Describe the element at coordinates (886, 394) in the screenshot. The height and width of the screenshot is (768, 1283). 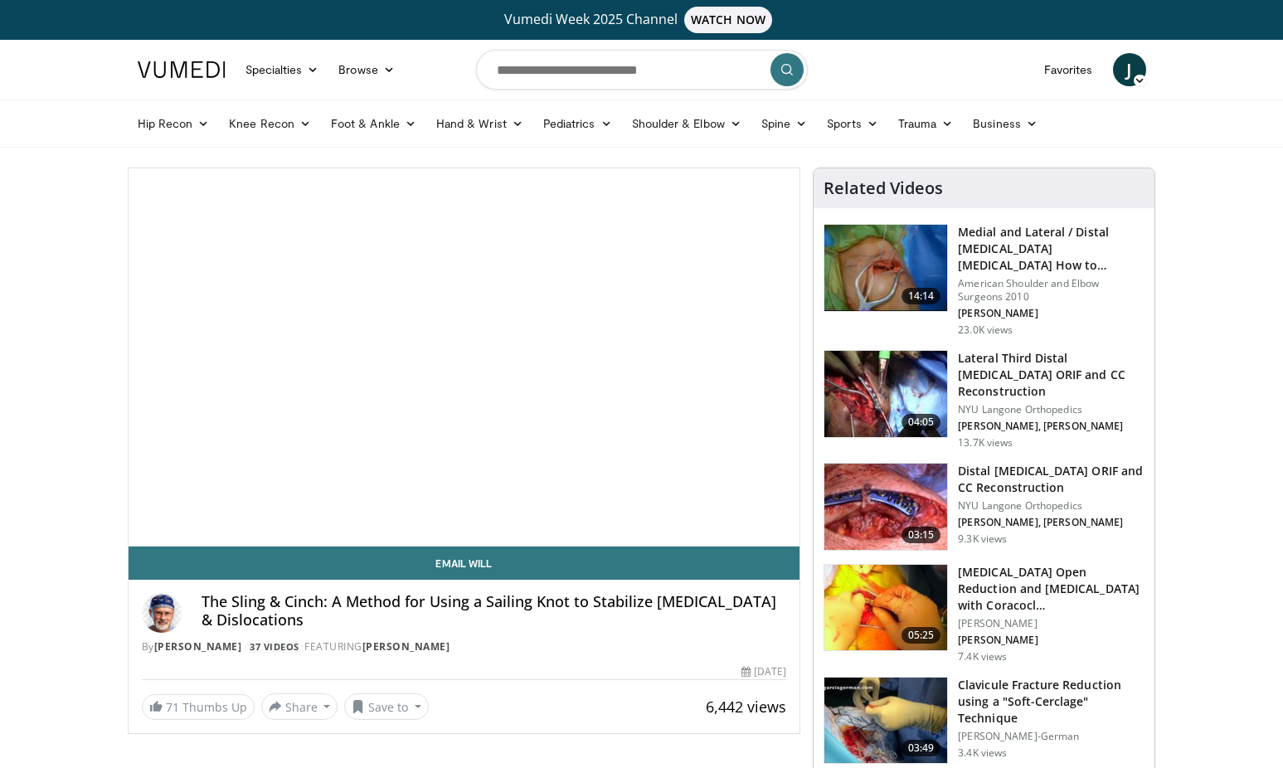
I see `img: b53f9957-e81c-4985-86d3-a61d71e8d4c2.150x105_q85_crop-smart_upscale.jpg` at that location.